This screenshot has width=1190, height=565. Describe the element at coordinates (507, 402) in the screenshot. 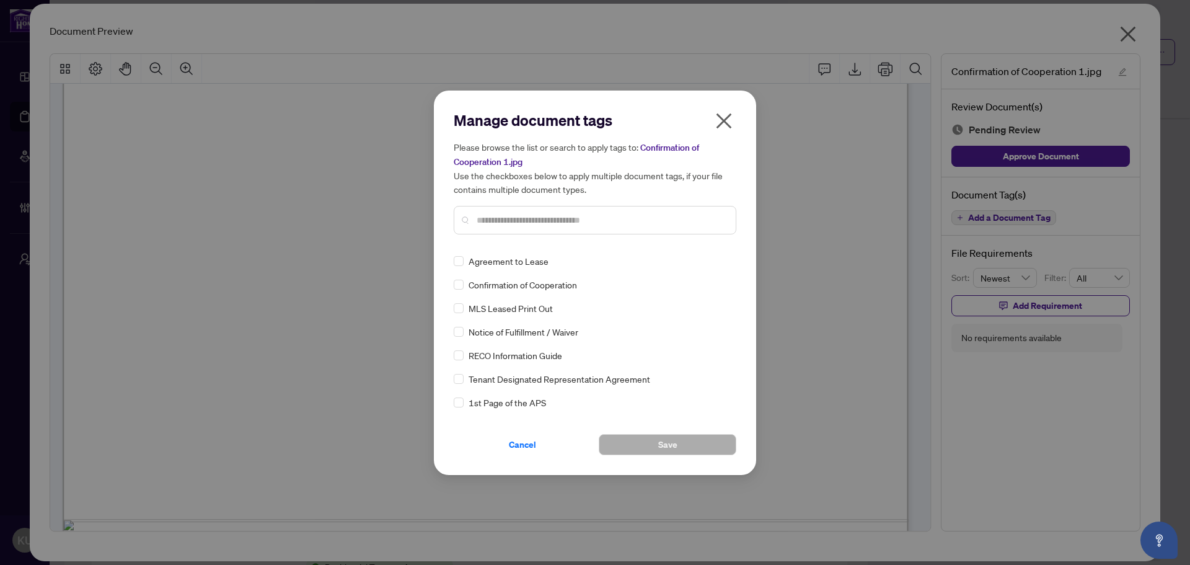

I see `span: 1st Page of the APS` at that location.